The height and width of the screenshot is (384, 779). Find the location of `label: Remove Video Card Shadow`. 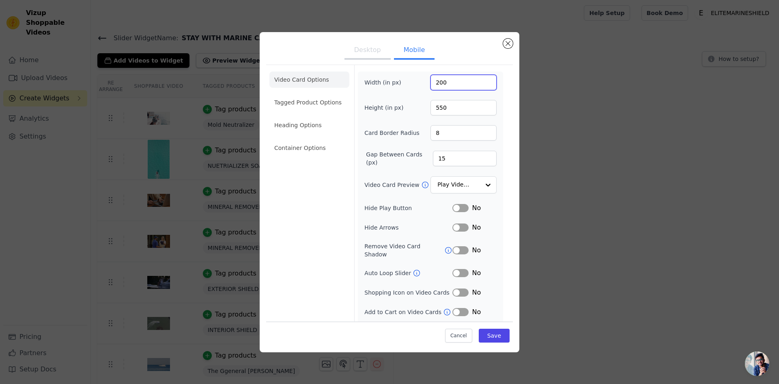

label: Remove Video Card Shadow is located at coordinates (404, 250).